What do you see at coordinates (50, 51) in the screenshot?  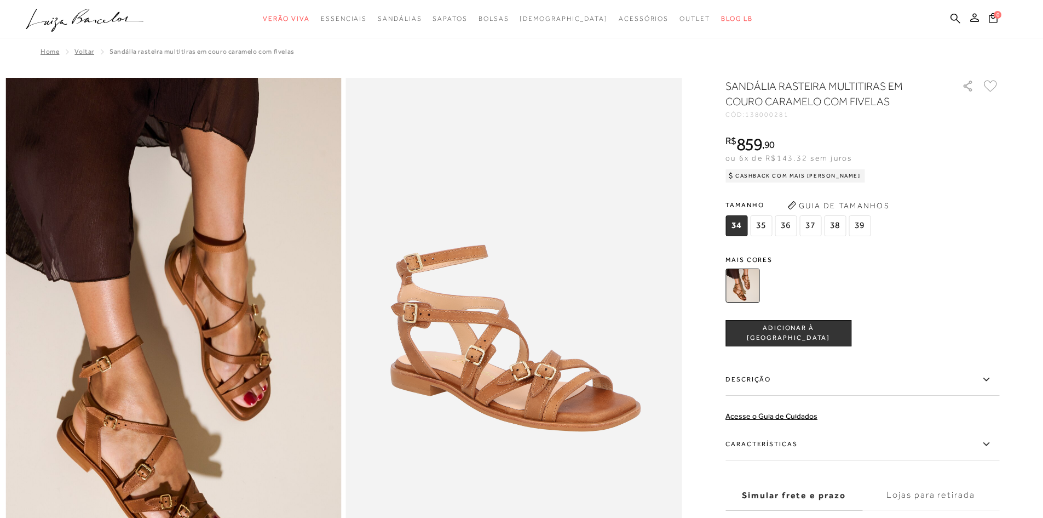 I see `a: Home` at bounding box center [50, 51].